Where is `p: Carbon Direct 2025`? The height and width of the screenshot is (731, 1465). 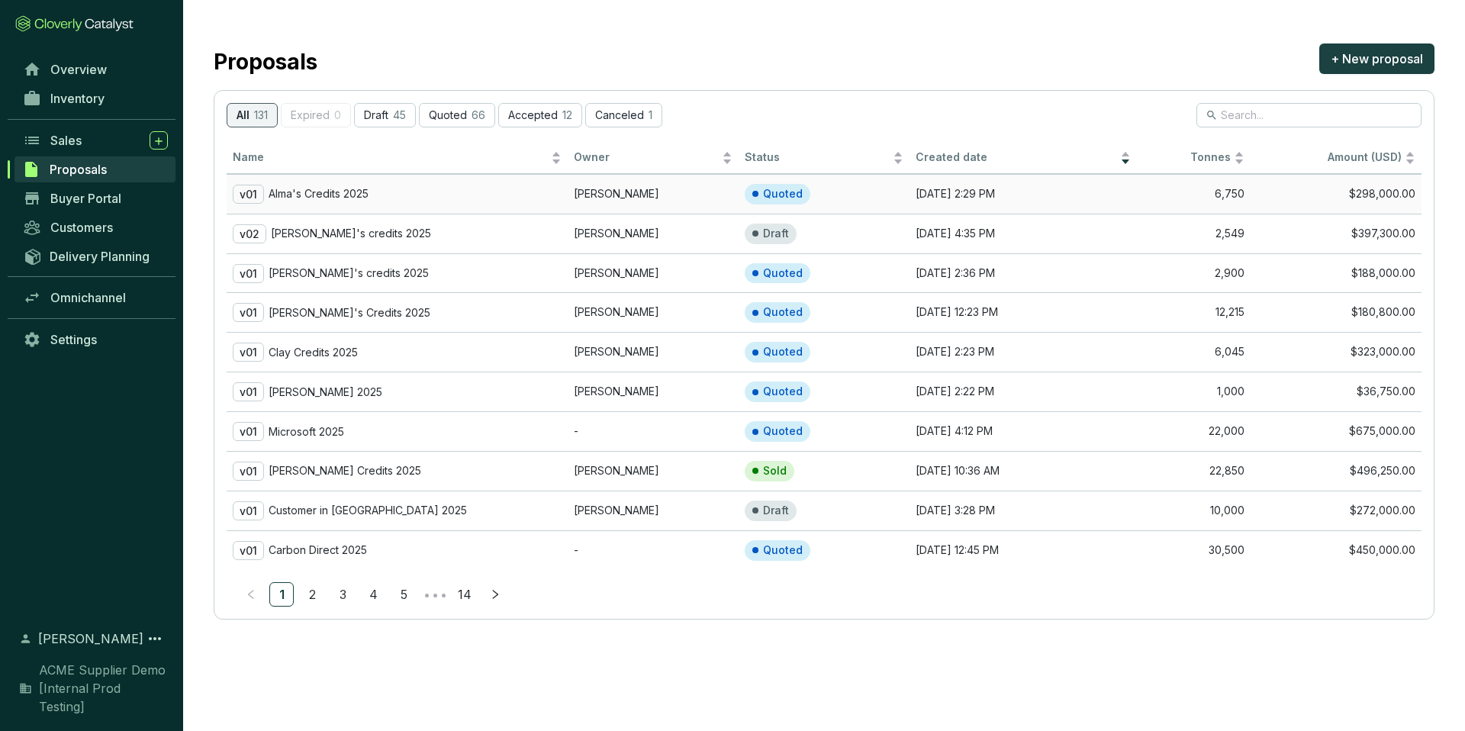 p: Carbon Direct 2025 is located at coordinates (317, 550).